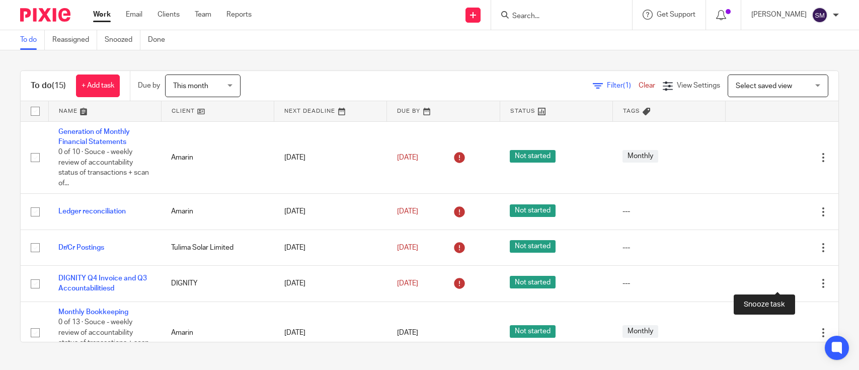 The image size is (859, 370). What do you see at coordinates (191, 86) in the screenshot?
I see `span: This month` at bounding box center [191, 86].